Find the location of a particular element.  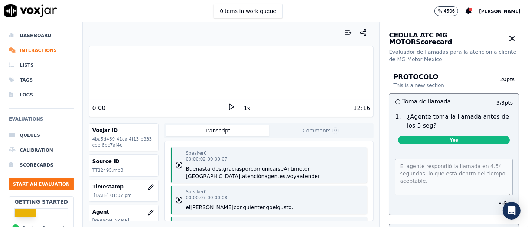

div: 12:16 is located at coordinates (362, 108).